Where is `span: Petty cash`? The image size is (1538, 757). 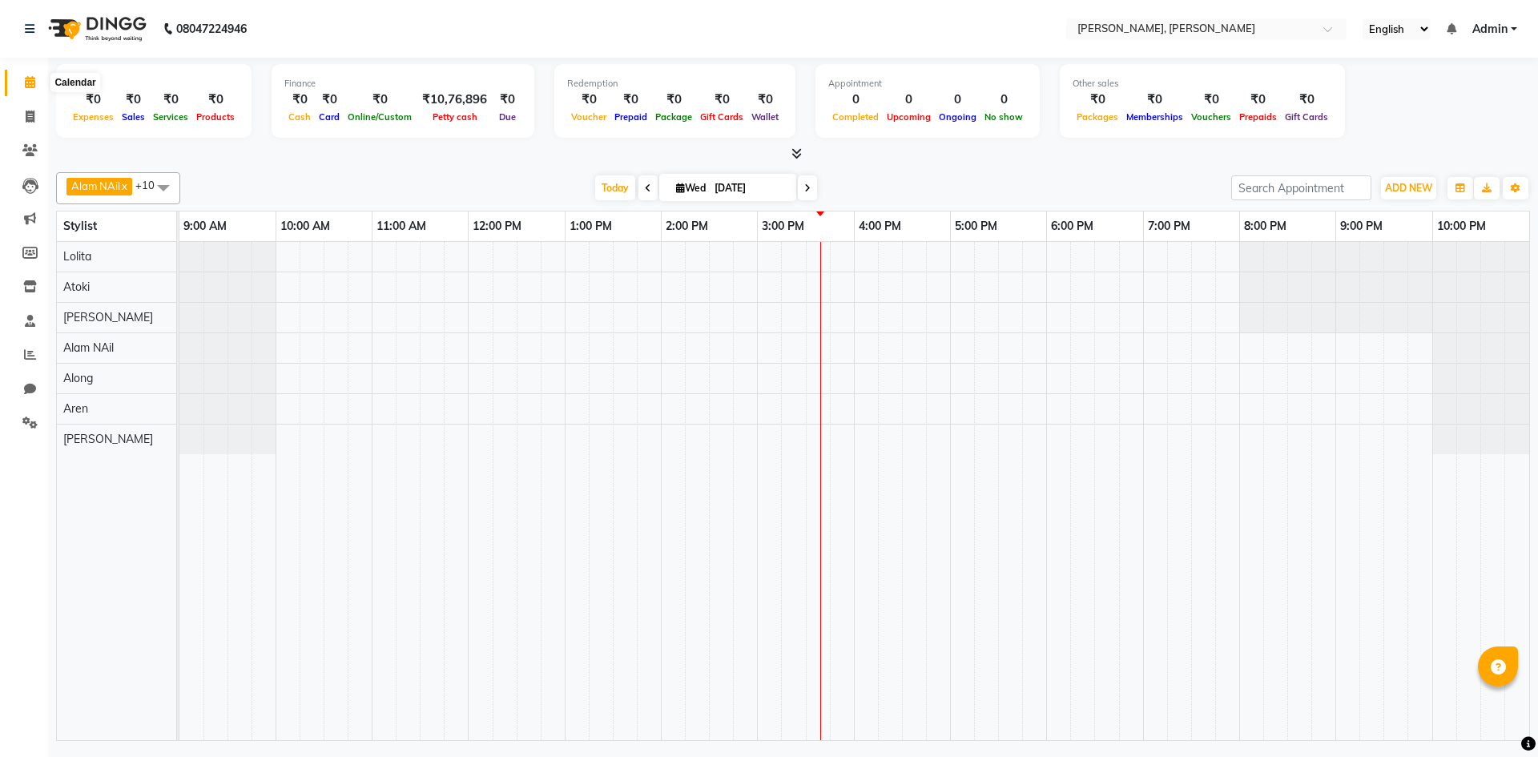 span: Petty cash is located at coordinates (455, 117).